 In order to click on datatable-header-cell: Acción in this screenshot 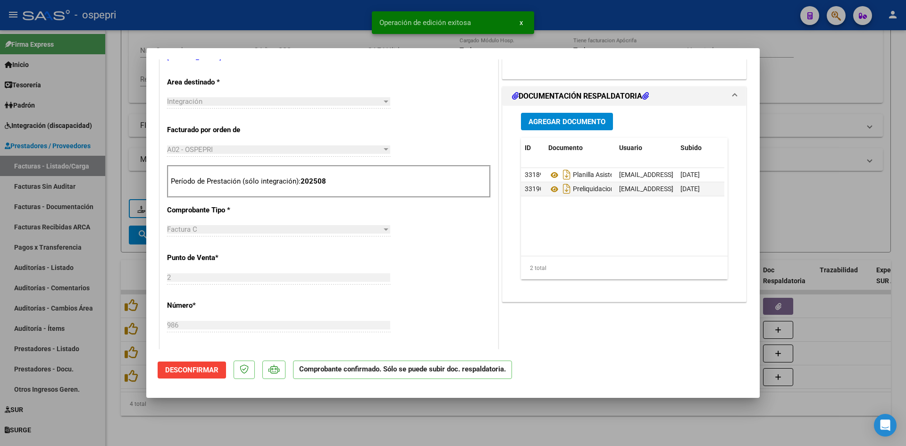, I will do `click(747, 148)`.